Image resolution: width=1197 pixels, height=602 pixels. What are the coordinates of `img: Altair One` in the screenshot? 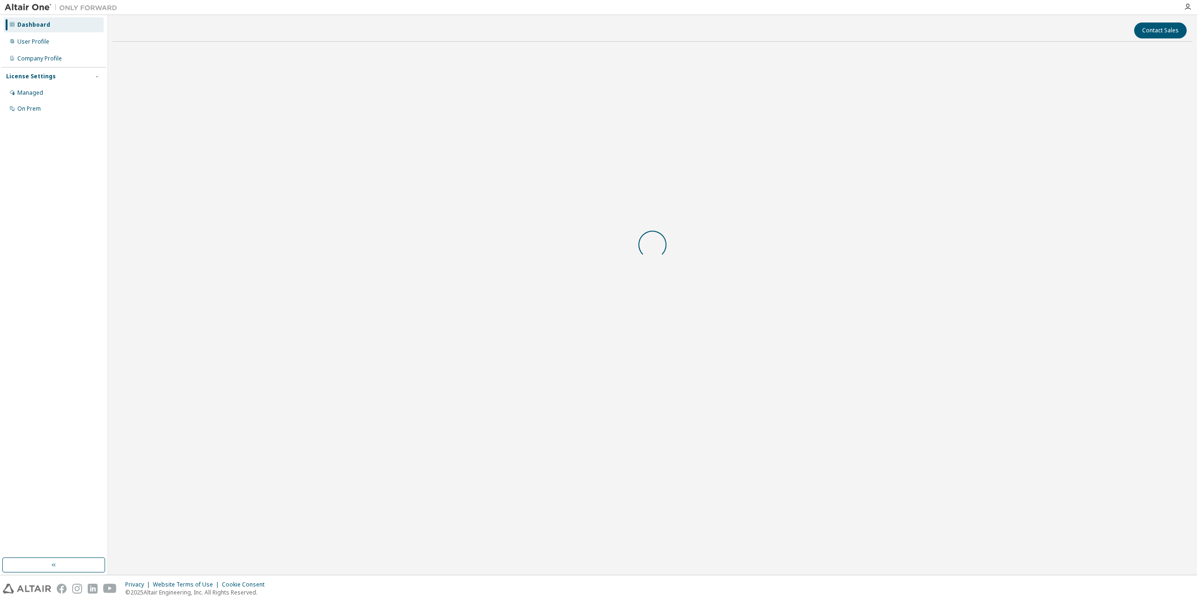 It's located at (63, 8).